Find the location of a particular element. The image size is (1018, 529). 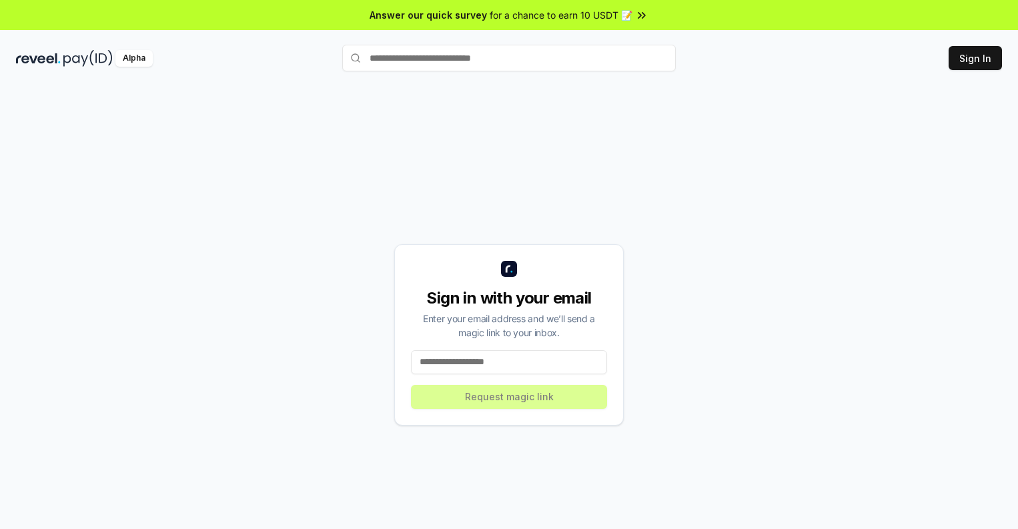

span: Answer our quick survey is located at coordinates (428, 15).